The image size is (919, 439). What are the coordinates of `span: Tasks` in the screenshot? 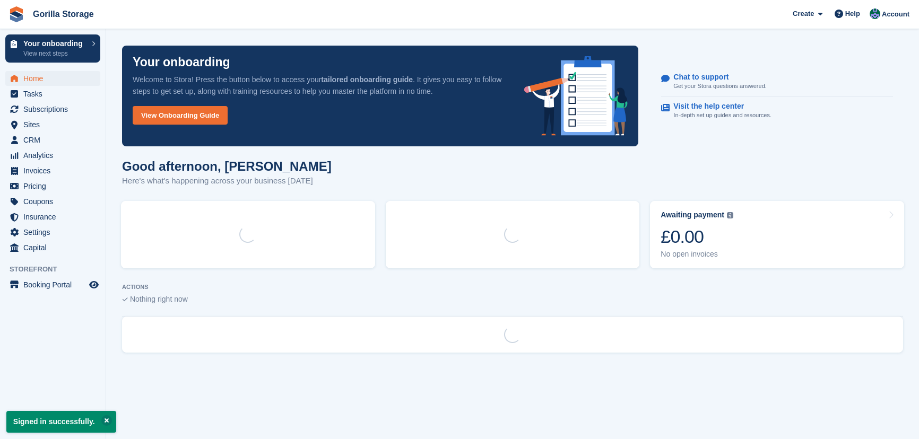 It's located at (55, 94).